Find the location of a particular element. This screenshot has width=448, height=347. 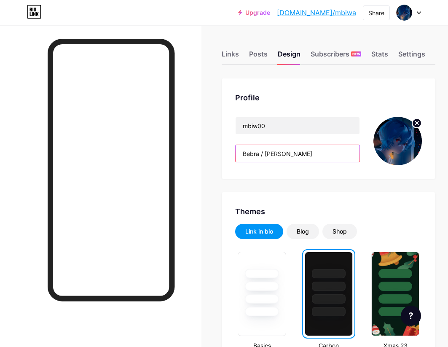

div: Settings is located at coordinates (412, 56).